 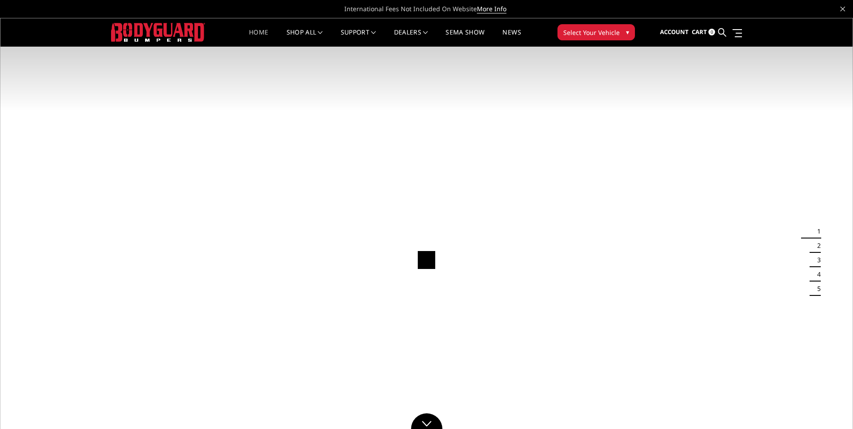 I want to click on a: Home, so click(x=258, y=38).